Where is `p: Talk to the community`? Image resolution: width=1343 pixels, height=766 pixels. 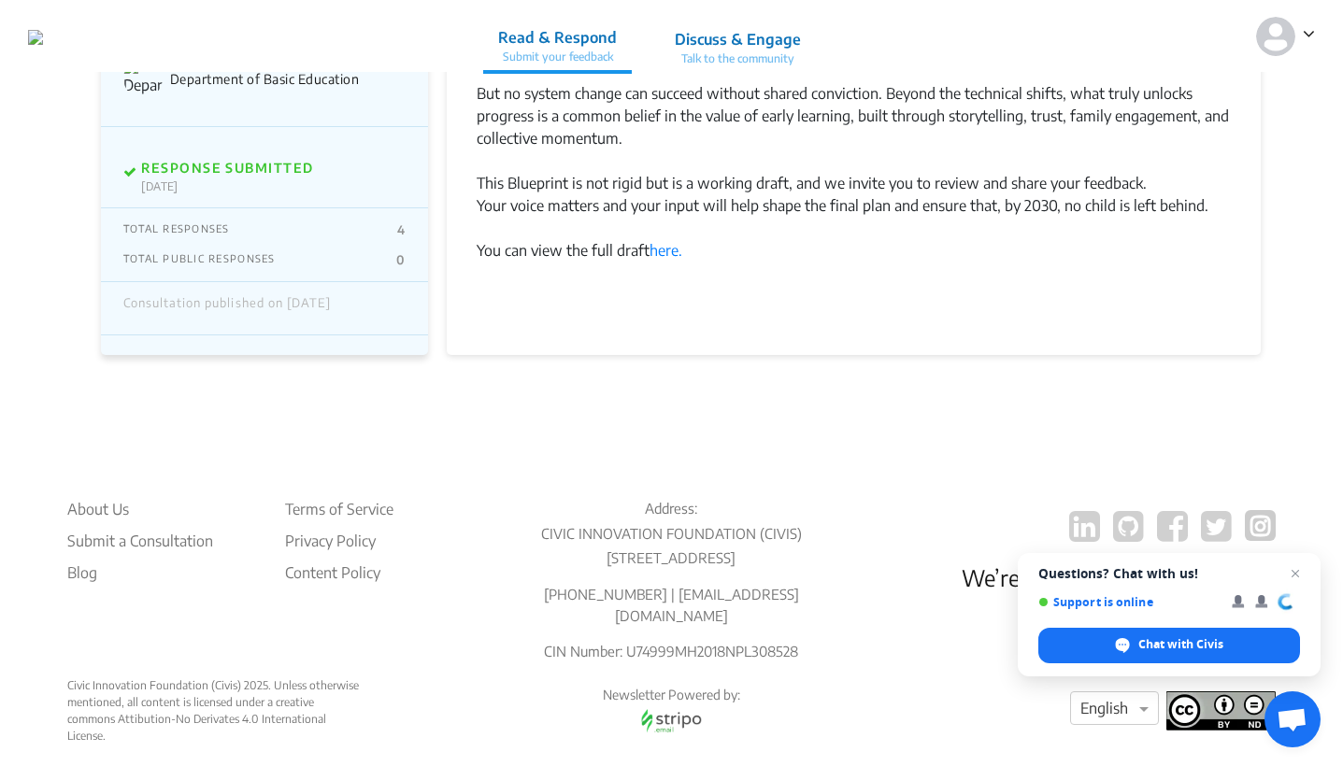 p: Talk to the community is located at coordinates (737, 59).